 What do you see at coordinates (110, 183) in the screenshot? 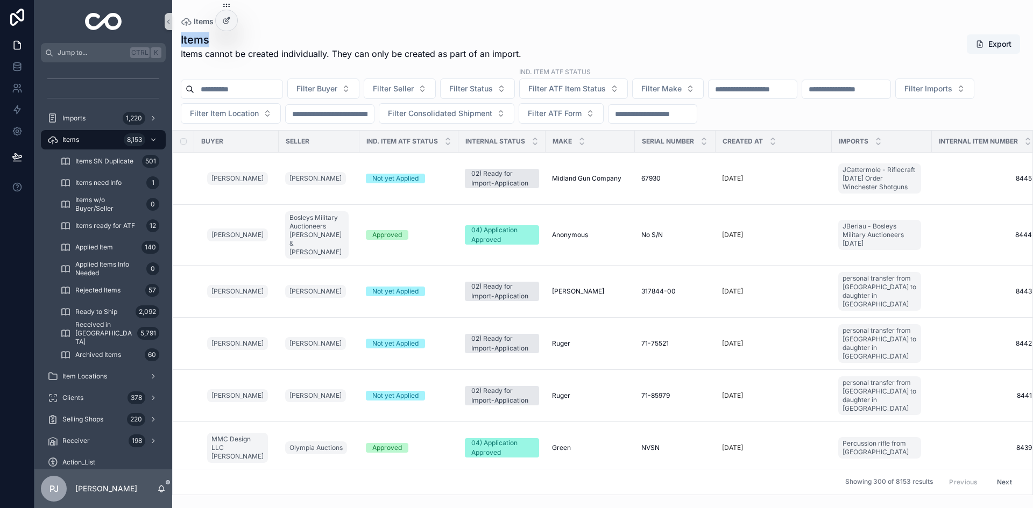
I see `a: Items need Info1` at bounding box center [110, 183].